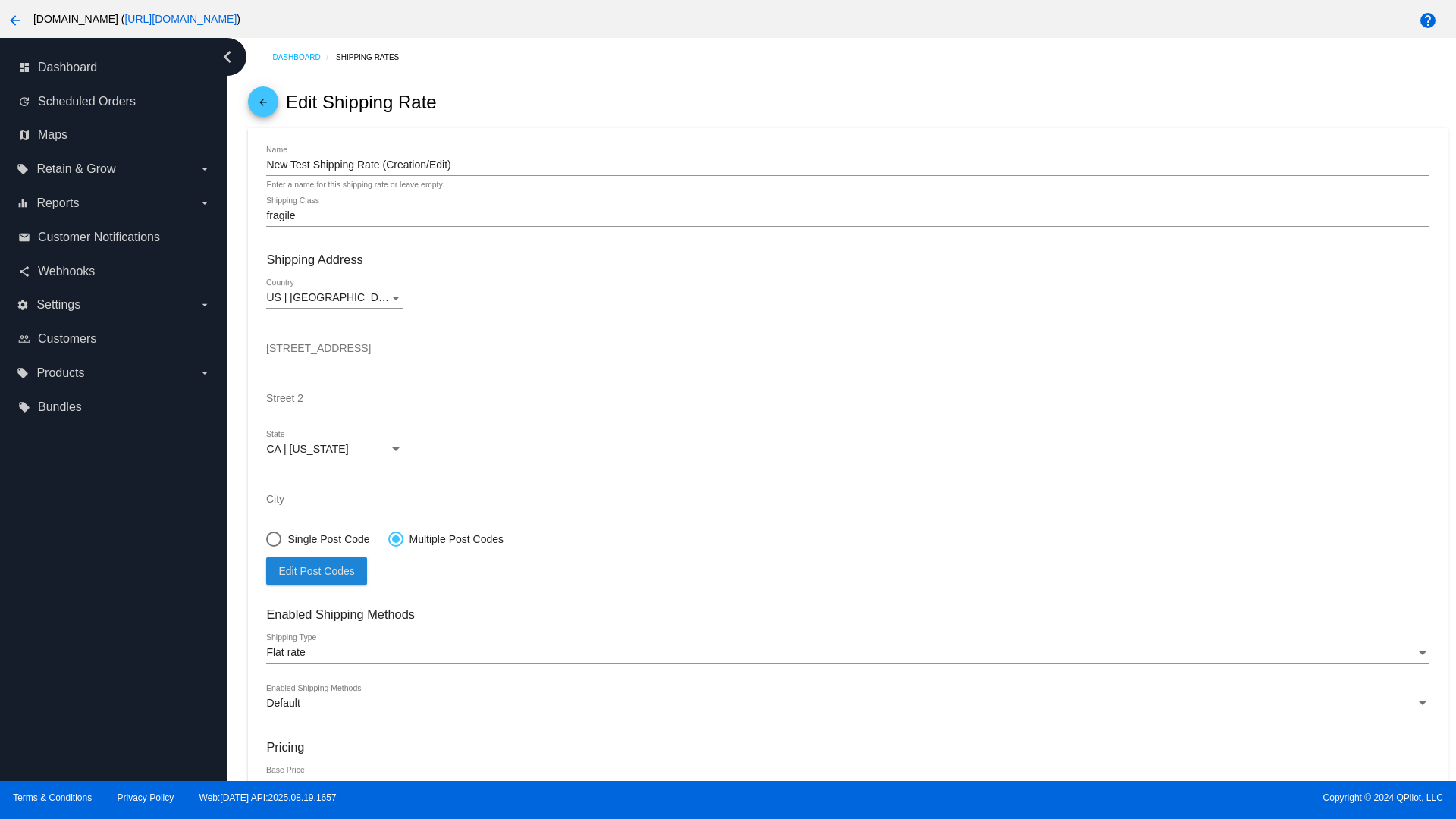 The width and height of the screenshot is (1456, 819). Describe the element at coordinates (146, 798) in the screenshot. I see `a: Privacy Policy` at that location.